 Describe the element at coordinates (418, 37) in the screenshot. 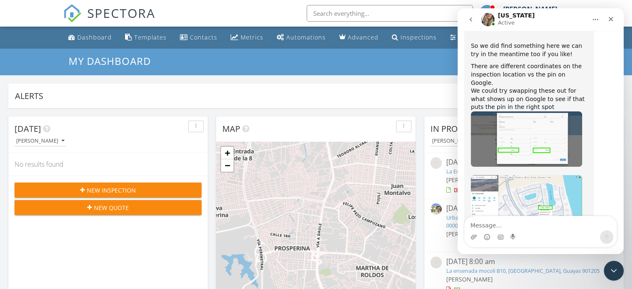

I see `div: Inspections` at that location.